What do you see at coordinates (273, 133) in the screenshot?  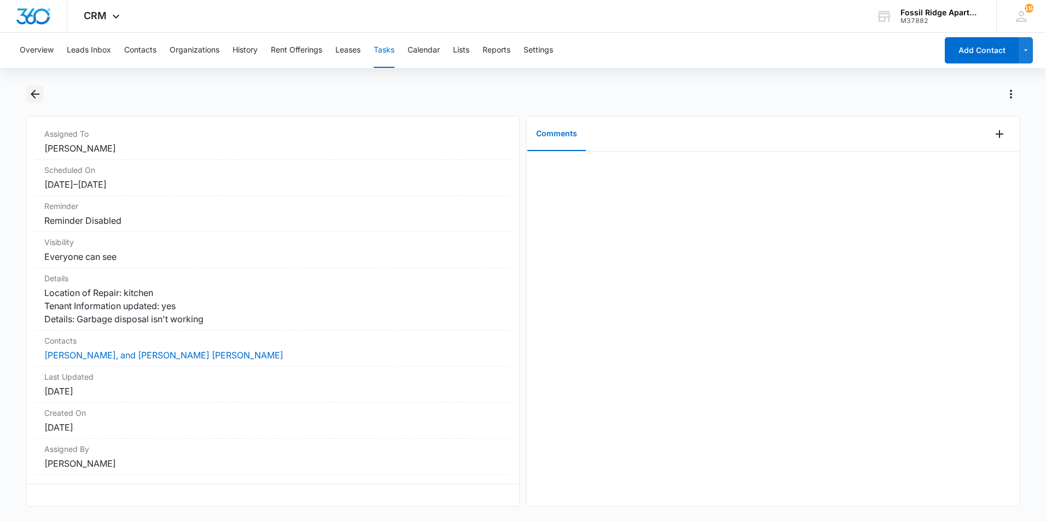 I see `dt: Assigned To` at bounding box center [273, 133].